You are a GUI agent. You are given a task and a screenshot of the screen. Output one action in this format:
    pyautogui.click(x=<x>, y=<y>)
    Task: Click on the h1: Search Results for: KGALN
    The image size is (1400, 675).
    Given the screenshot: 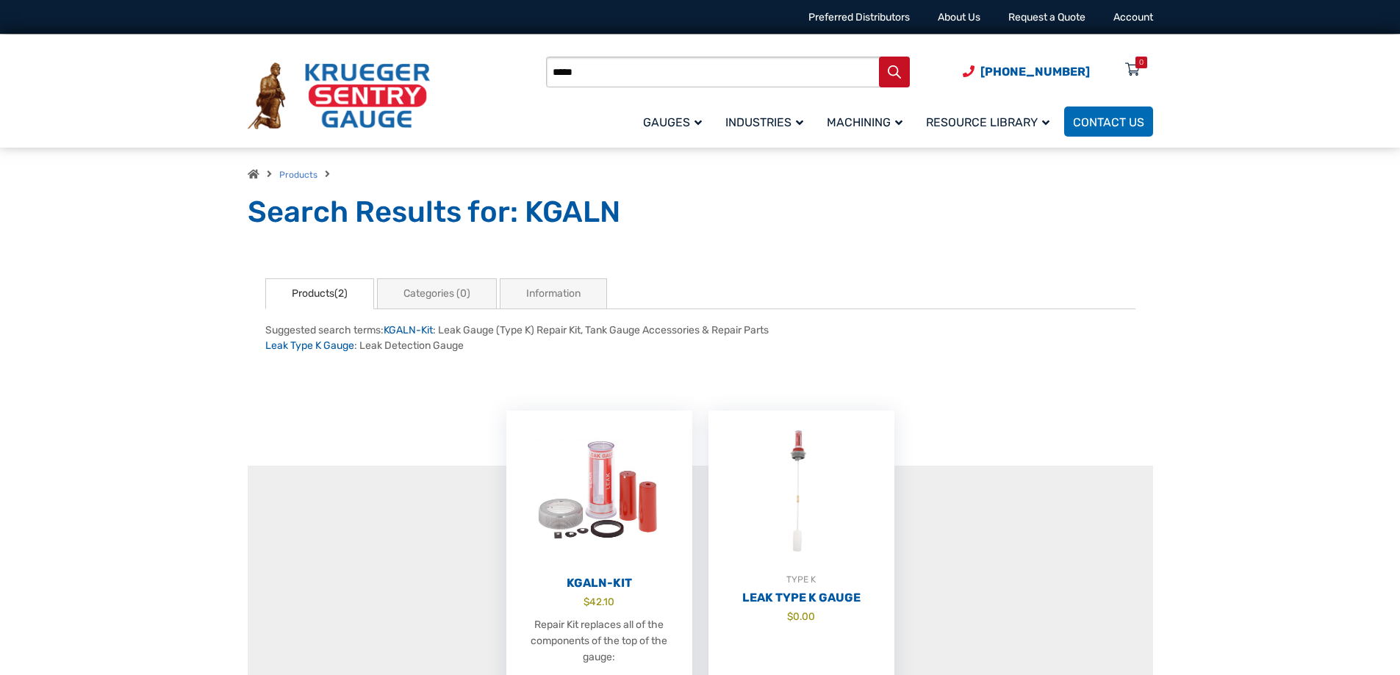 What is the action you would take?
    pyautogui.click(x=700, y=212)
    